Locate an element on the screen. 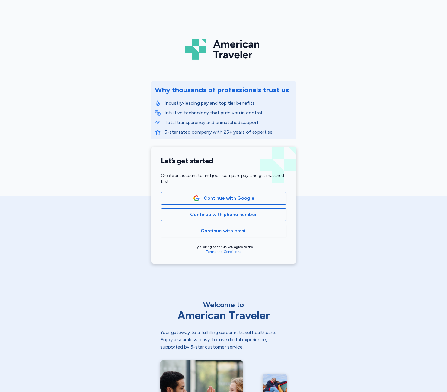  a: Terms and Conditions is located at coordinates (223, 252).